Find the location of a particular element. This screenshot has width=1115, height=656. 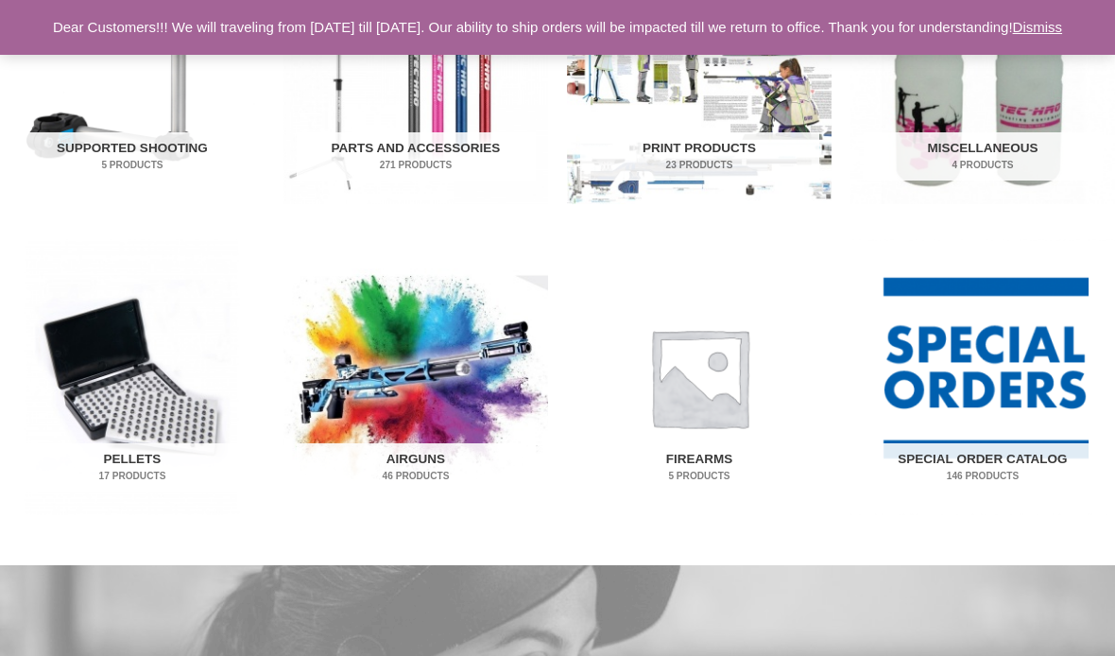

mark: 271 Products is located at coordinates (416, 164).